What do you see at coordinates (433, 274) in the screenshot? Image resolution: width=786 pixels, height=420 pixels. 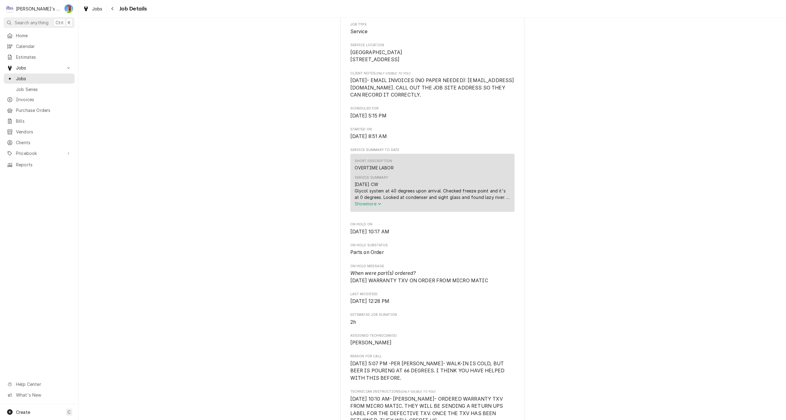 I see `div: On Hold Message` at bounding box center [433, 274].